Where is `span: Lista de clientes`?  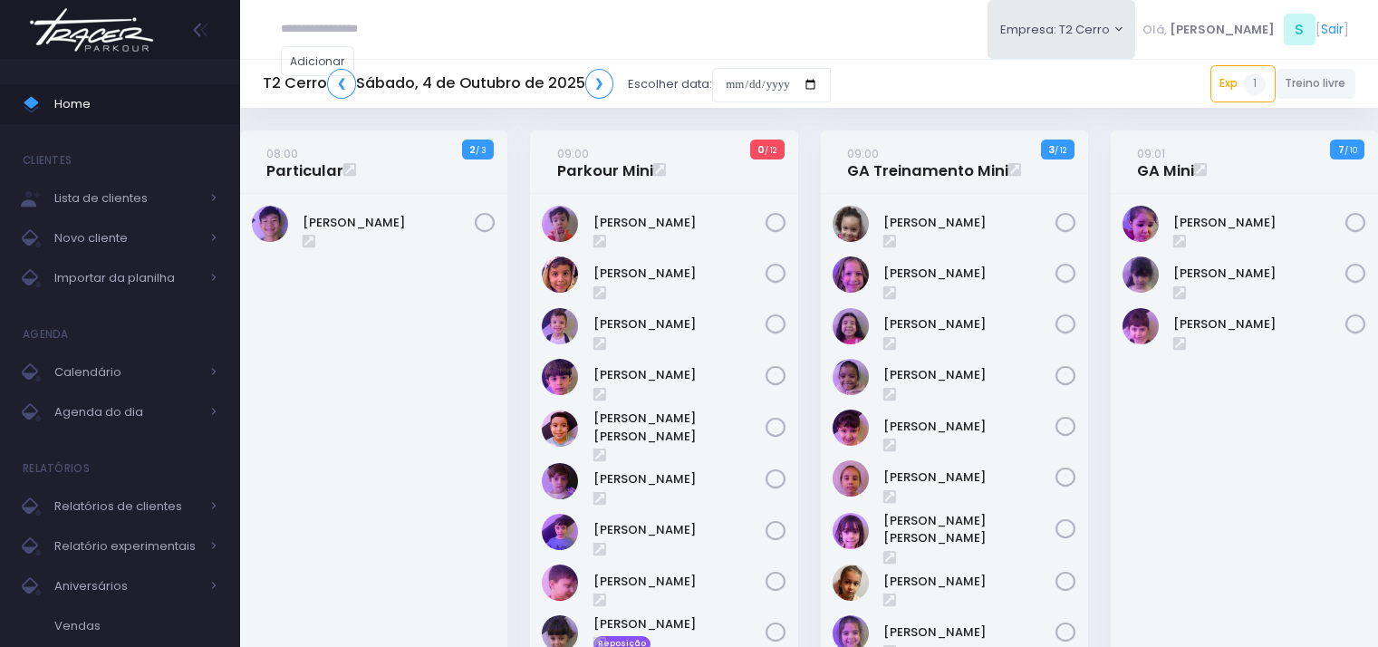
span: Lista de clientes is located at coordinates (127, 198).